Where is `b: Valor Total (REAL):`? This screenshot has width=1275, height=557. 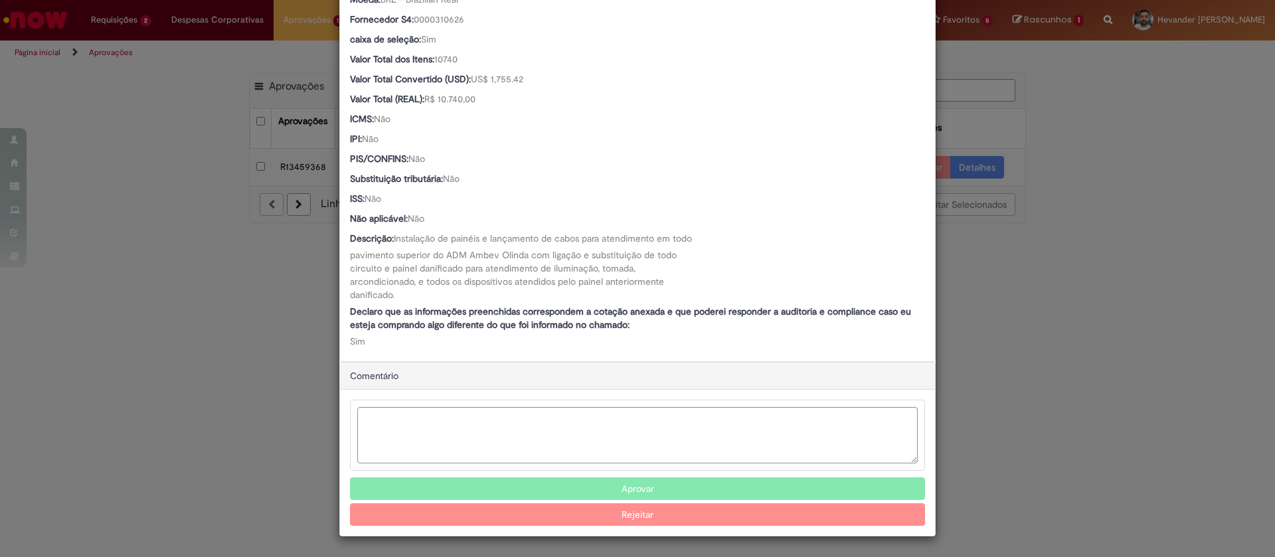
b: Valor Total (REAL): is located at coordinates (387, 99).